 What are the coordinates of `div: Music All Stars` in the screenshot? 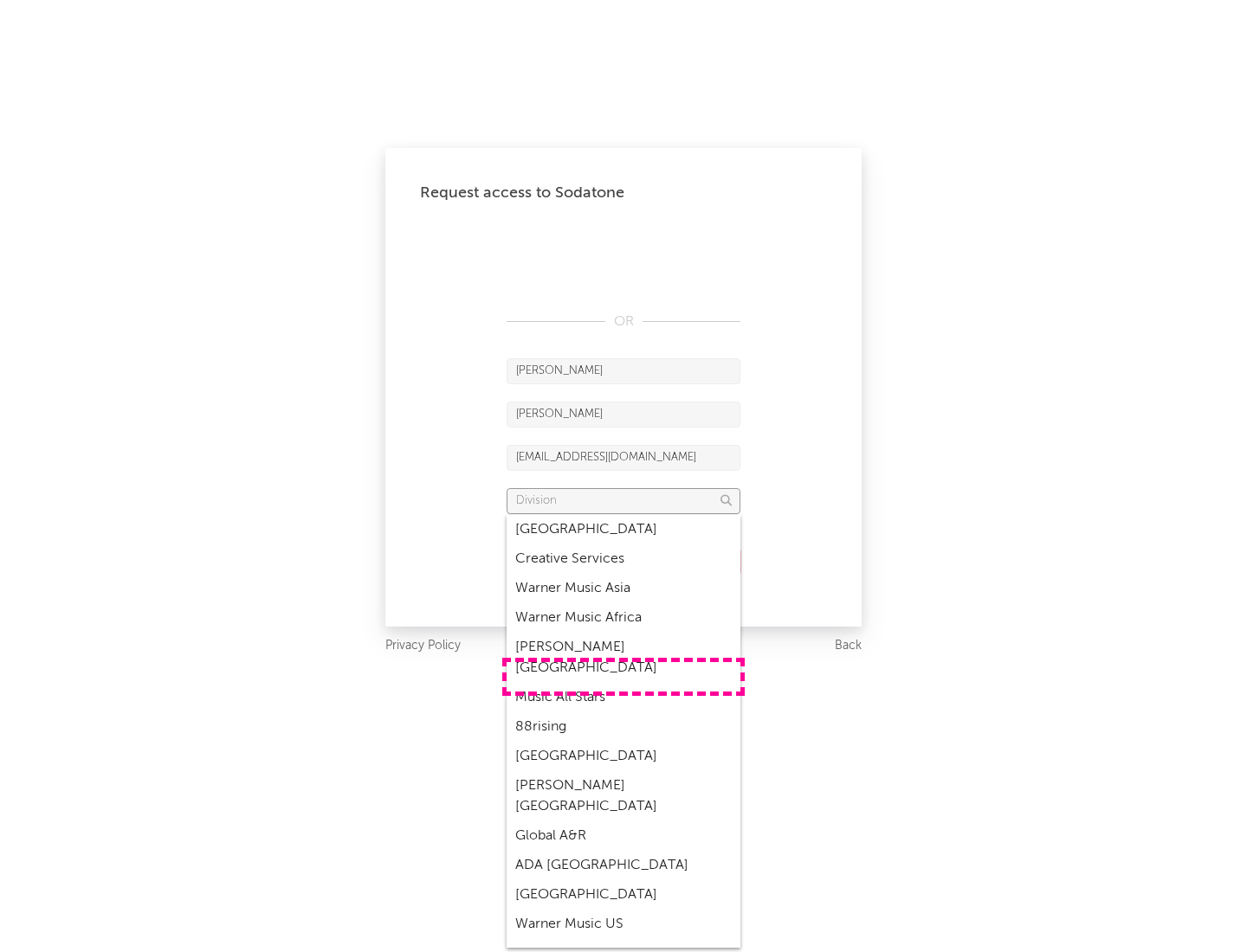 It's located at (624, 698).